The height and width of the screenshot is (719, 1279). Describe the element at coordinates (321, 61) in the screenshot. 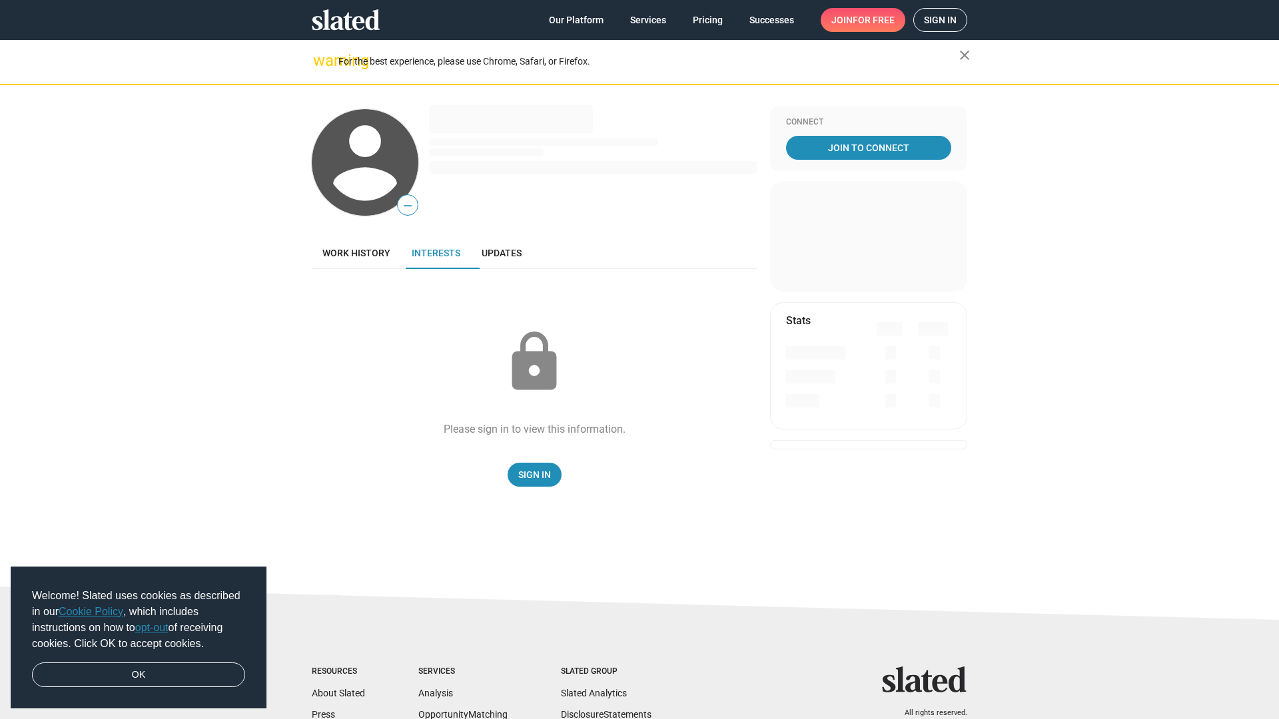

I see `mat-icon: warning` at that location.